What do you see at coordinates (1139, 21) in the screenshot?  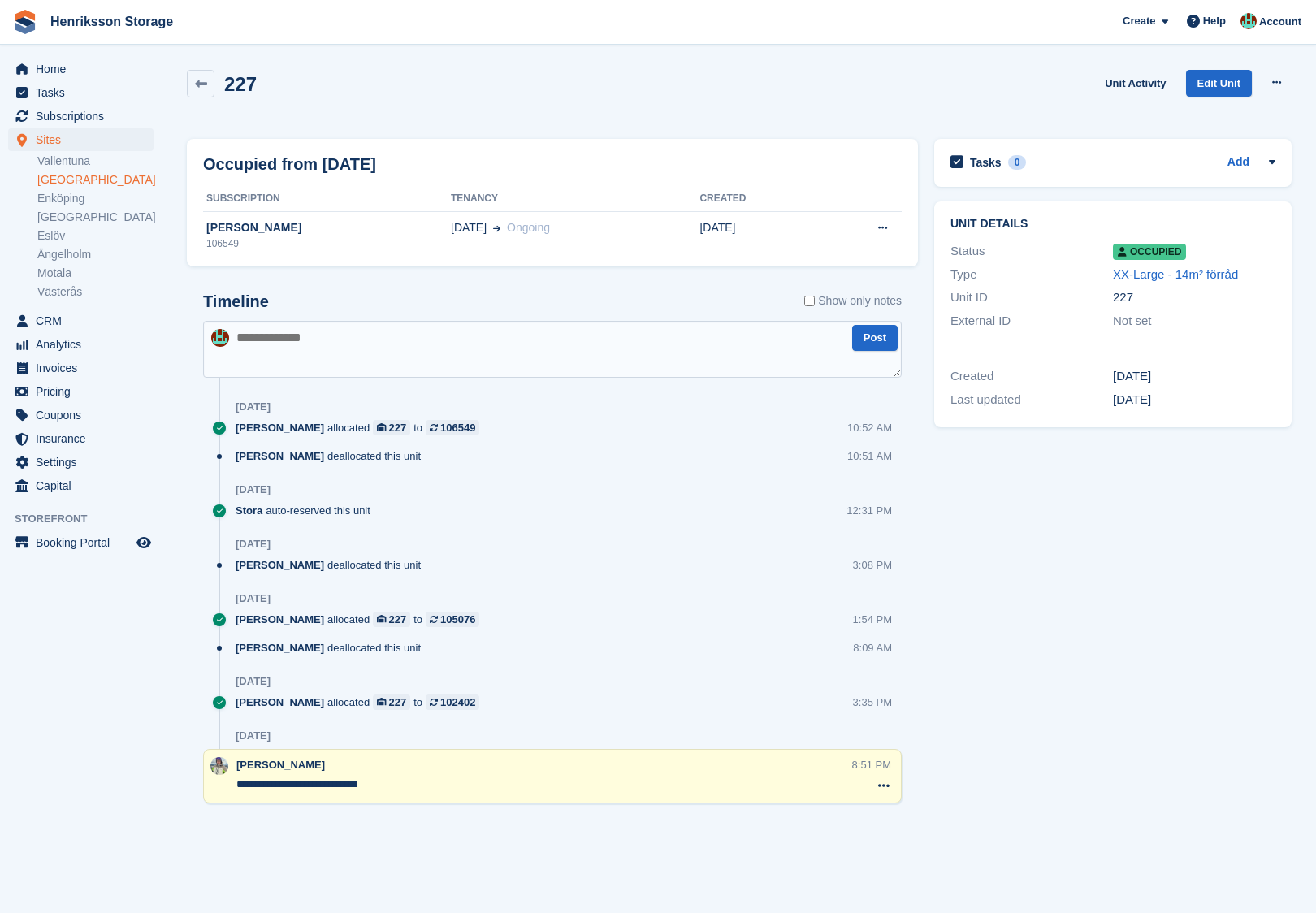 I see `span: Create` at bounding box center [1139, 21].